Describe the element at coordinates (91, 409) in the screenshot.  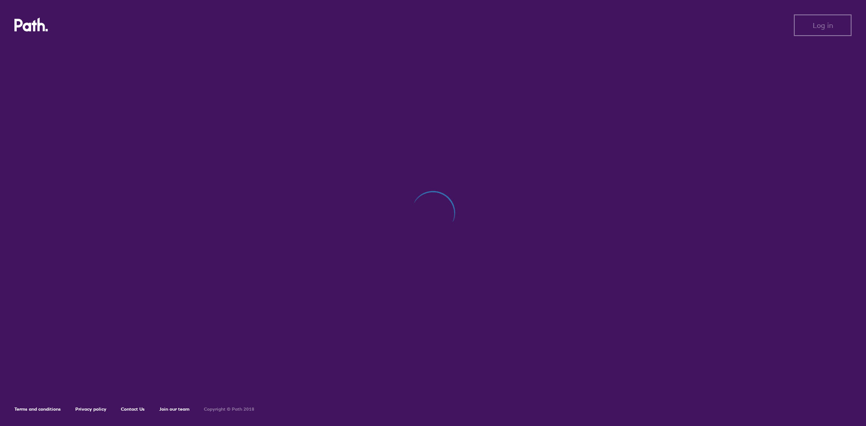
I see `a: Privacy policy` at that location.